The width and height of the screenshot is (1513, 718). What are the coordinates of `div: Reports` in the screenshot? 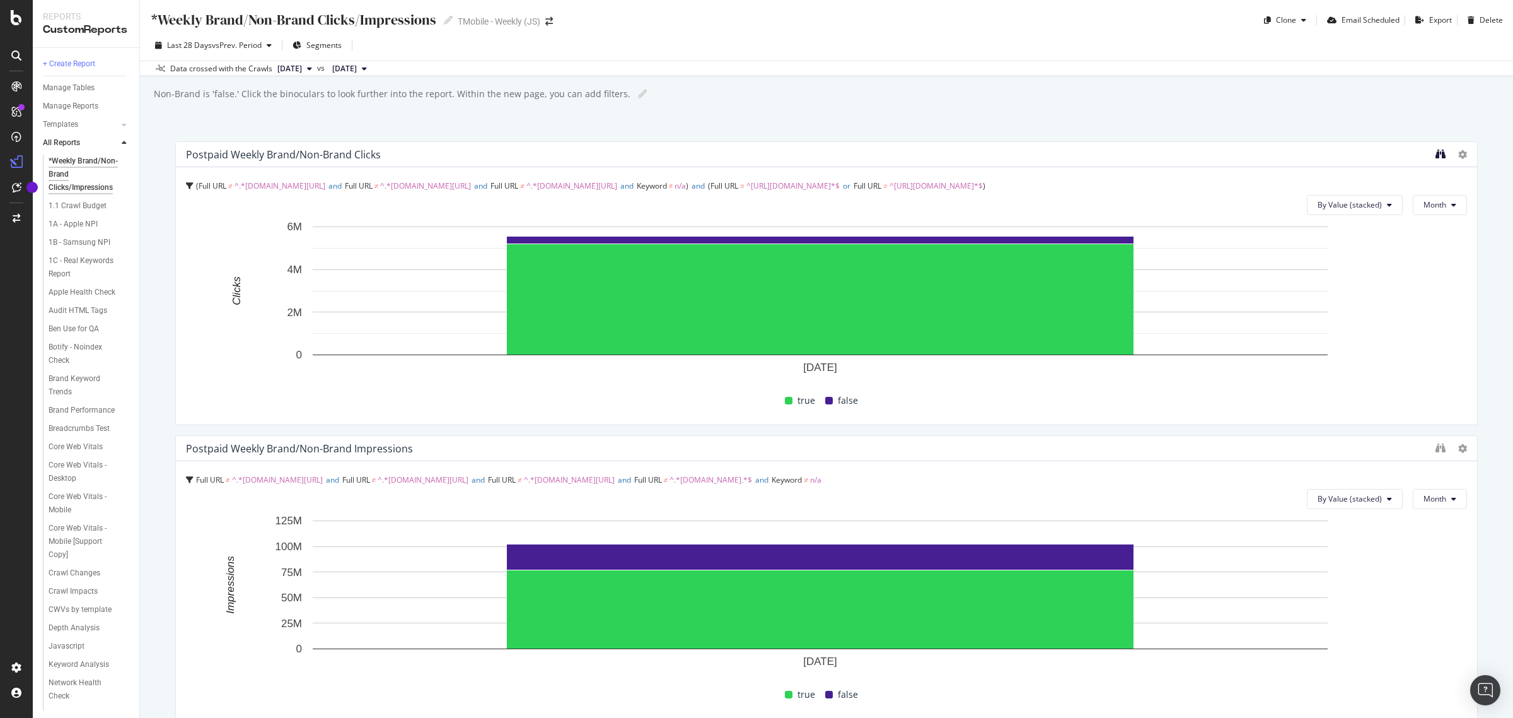 It's located at (86, 16).